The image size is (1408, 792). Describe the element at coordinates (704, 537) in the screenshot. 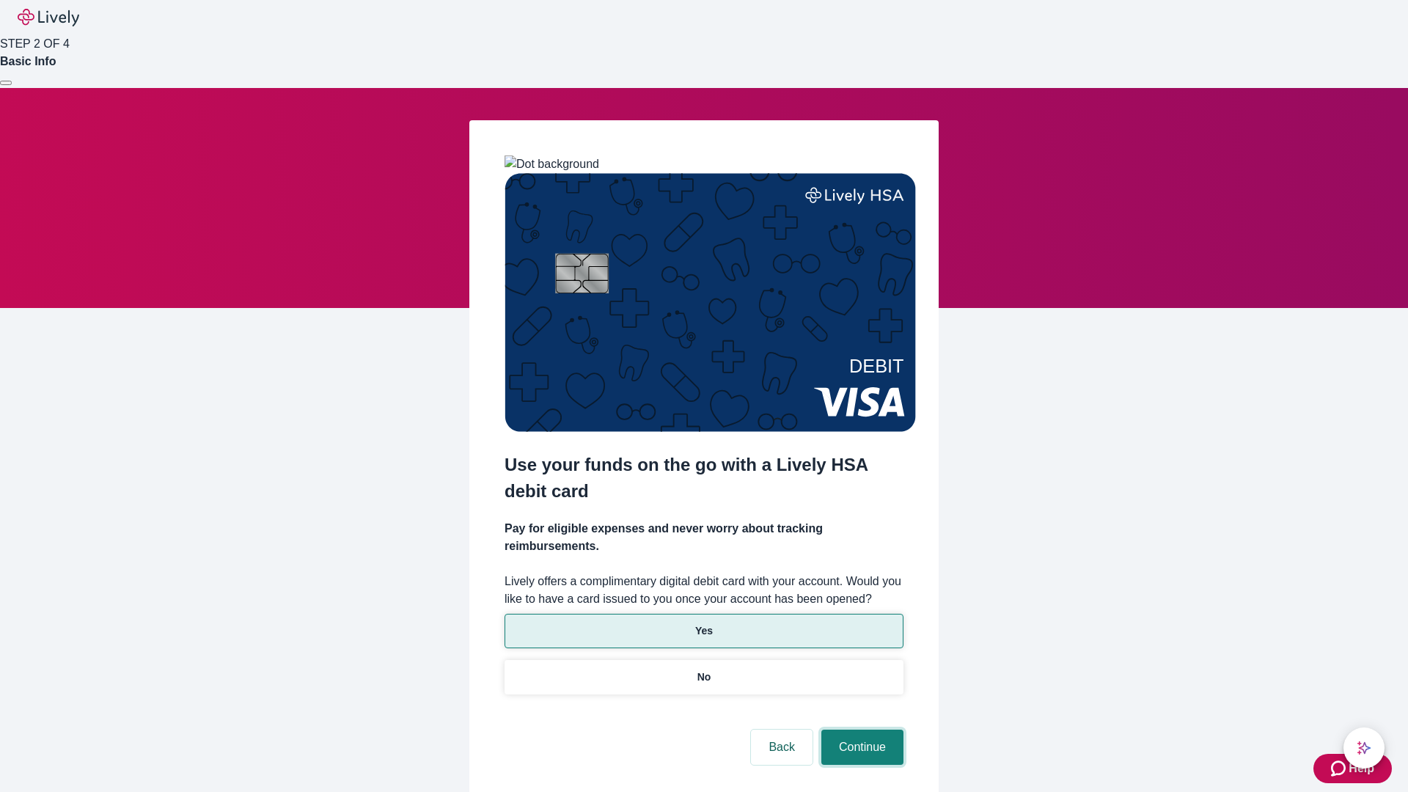

I see `h4: Pay for eligible expenses and never worry about tracking reimbursements.` at that location.